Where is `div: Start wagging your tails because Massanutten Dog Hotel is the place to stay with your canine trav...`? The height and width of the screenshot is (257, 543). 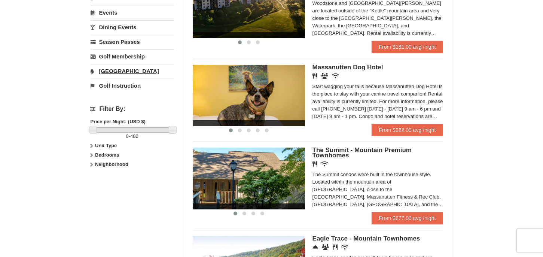
div: Start wagging your tails because Massanutten Dog Hotel is the place to stay with your canine trav... is located at coordinates (378, 101).